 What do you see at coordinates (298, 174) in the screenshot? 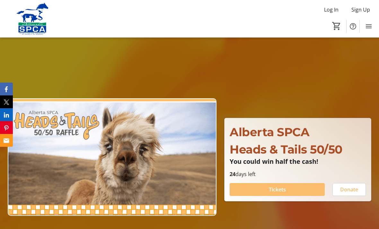
I see `p: days left` at bounding box center [298, 174].